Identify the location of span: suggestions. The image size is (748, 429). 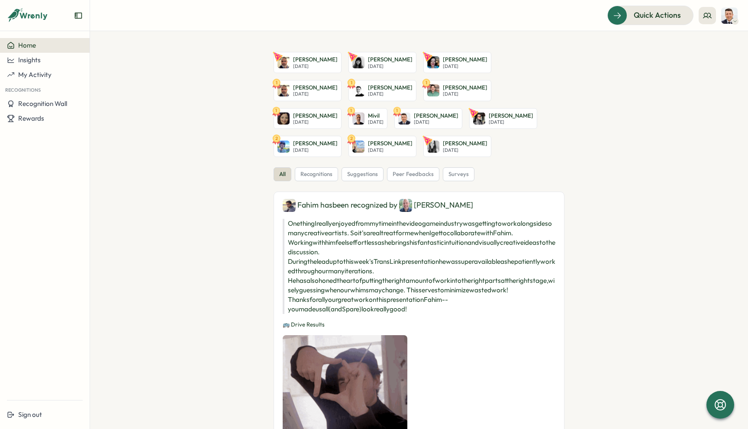
(362, 174).